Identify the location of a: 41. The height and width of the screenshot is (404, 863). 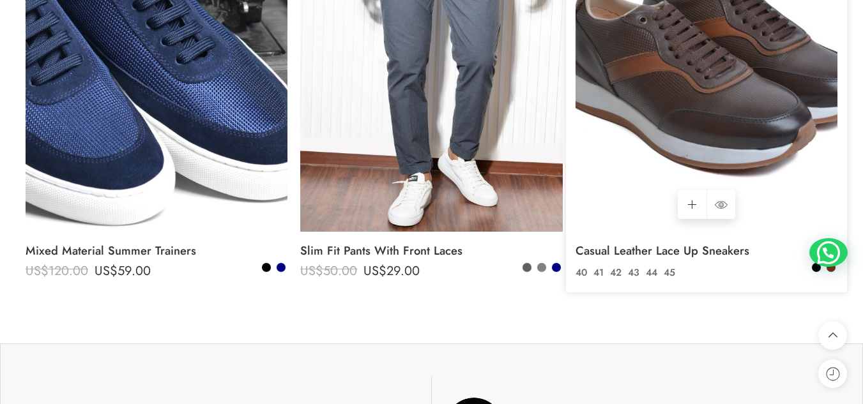
(599, 273).